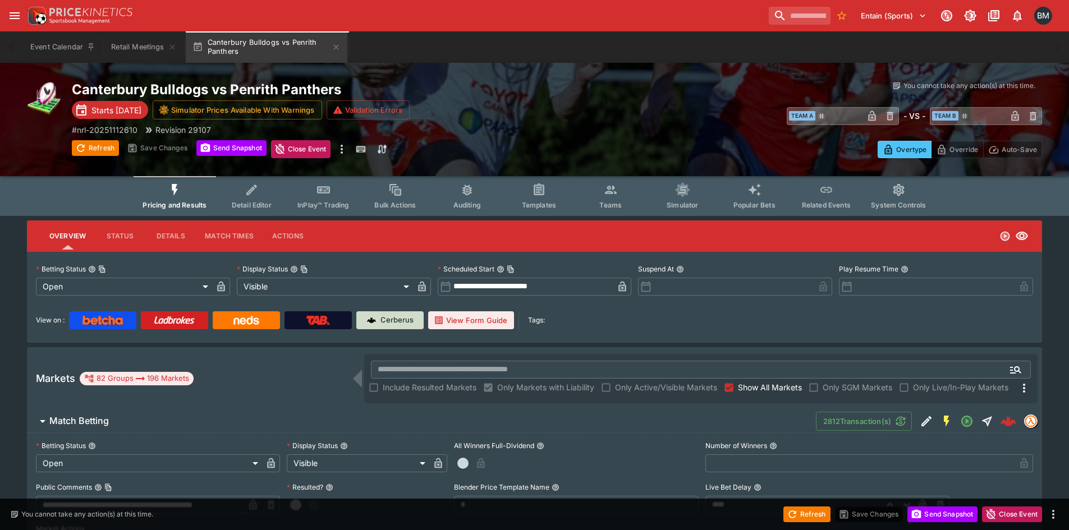  Describe the element at coordinates (536, 320) in the screenshot. I see `label: Tags:` at that location.